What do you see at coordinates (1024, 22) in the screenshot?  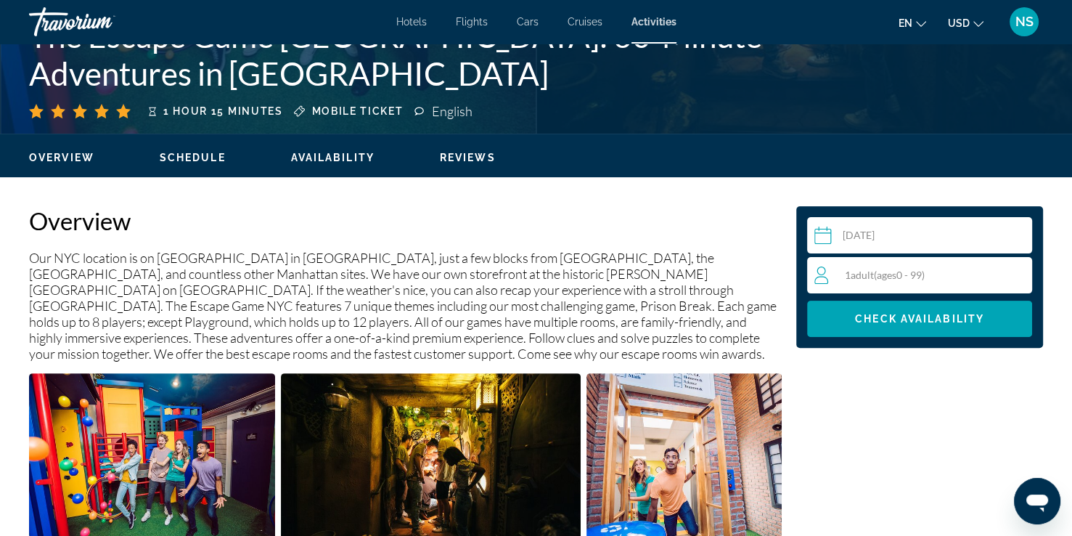 I see `span: NS` at bounding box center [1024, 22].